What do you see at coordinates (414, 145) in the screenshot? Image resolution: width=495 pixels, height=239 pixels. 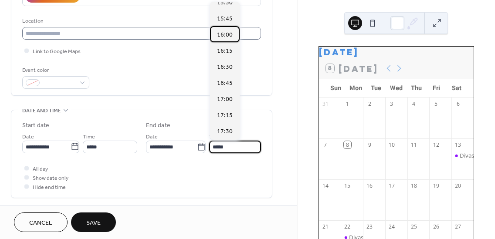 I see `div: 11` at bounding box center [414, 145].